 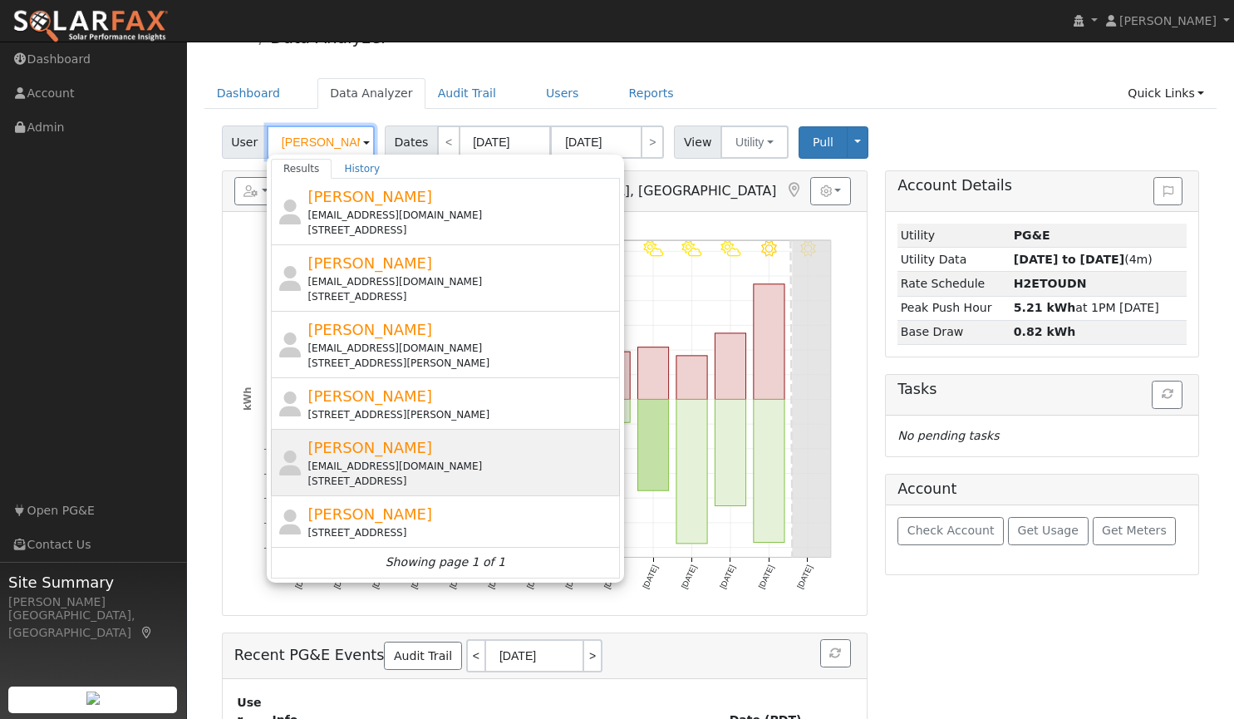 What do you see at coordinates (614, 249) in the screenshot?
I see `i: 10/02 - Cloudy` at bounding box center [614, 249].